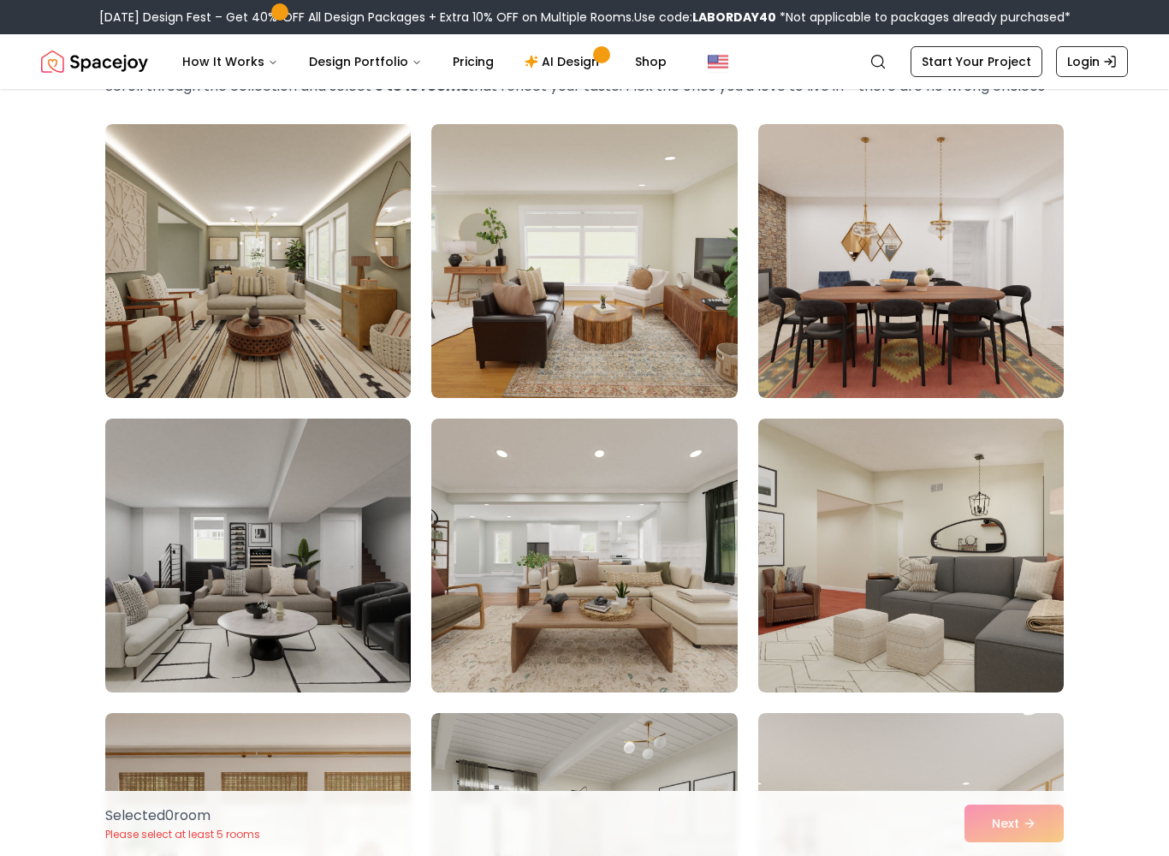 The image size is (1169, 856). Describe the element at coordinates (585, 62) in the screenshot. I see `nav: Global` at that location.